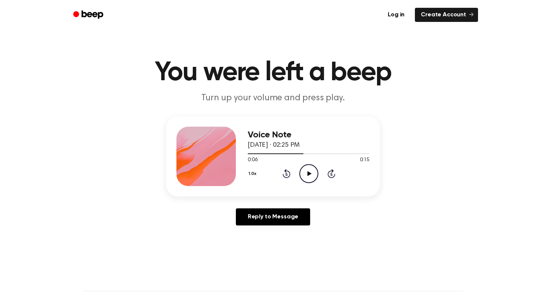 Image resolution: width=546 pixels, height=296 pixels. Describe the element at coordinates (254, 174) in the screenshot. I see `button: 1.0x` at that location.